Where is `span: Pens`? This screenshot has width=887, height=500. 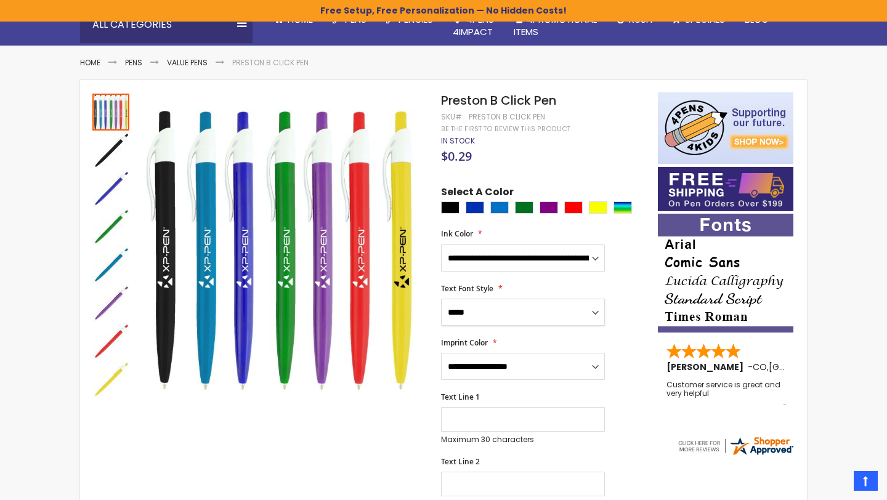
span: Pens is located at coordinates (355, 19).